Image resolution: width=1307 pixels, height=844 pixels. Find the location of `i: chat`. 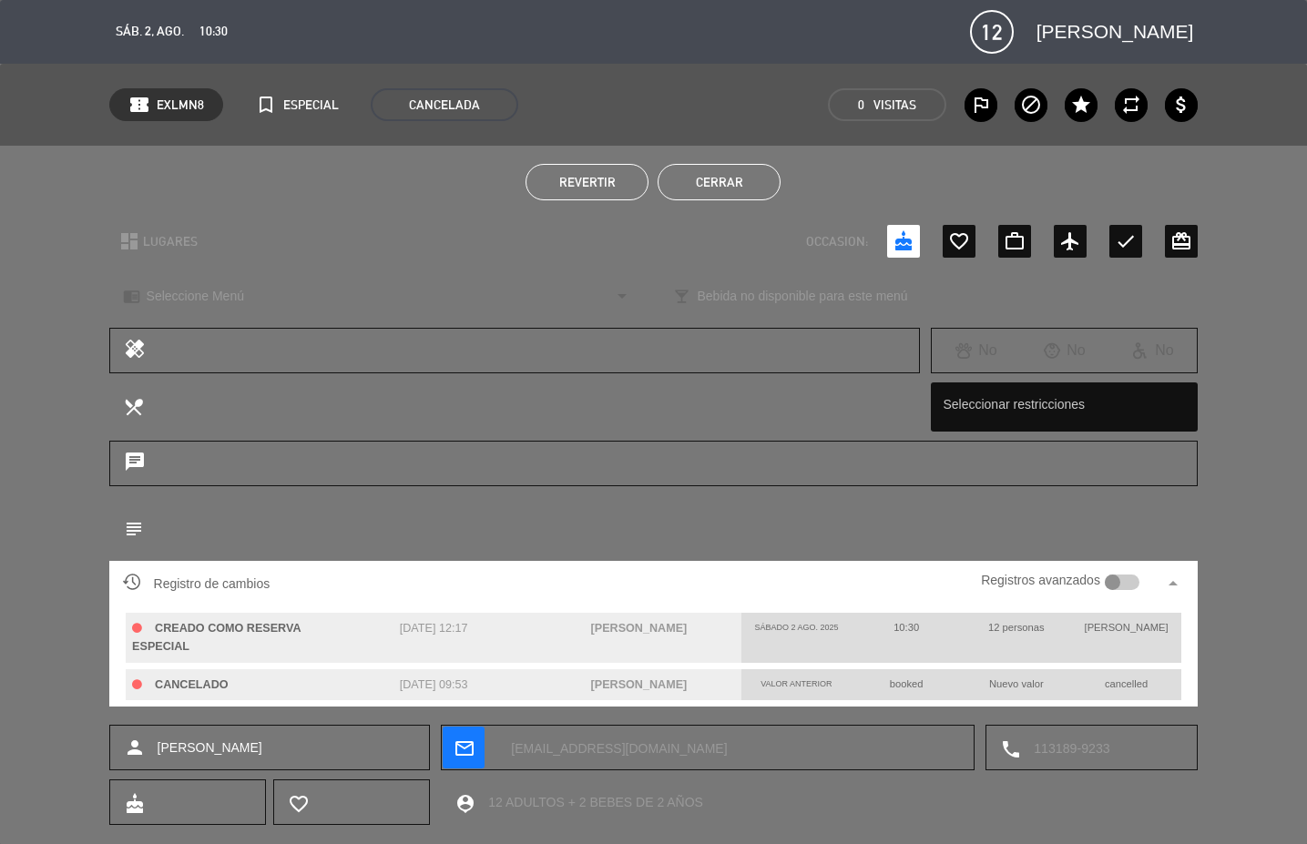

i: chat is located at coordinates (135, 464).